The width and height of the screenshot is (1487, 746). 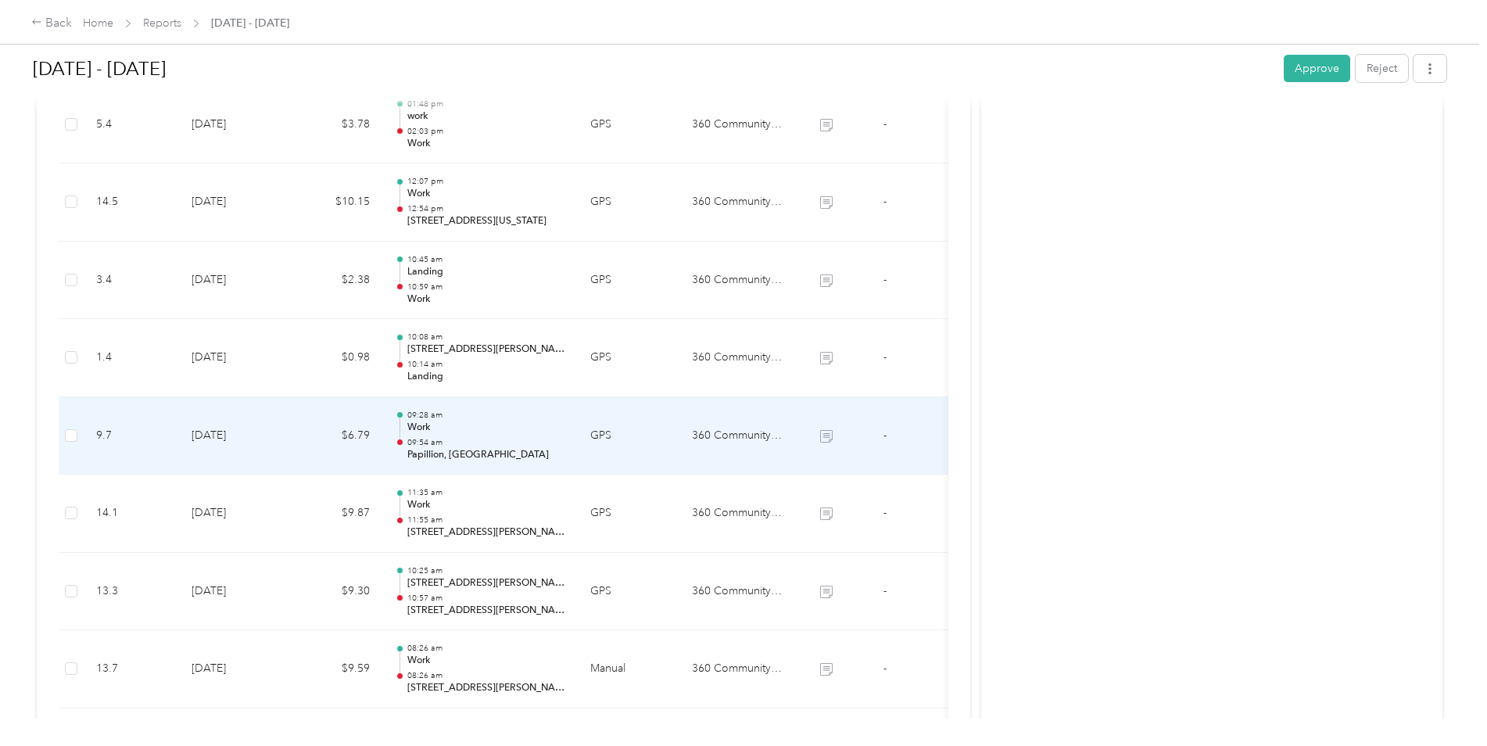 I want to click on td: 14.5, so click(x=131, y=202).